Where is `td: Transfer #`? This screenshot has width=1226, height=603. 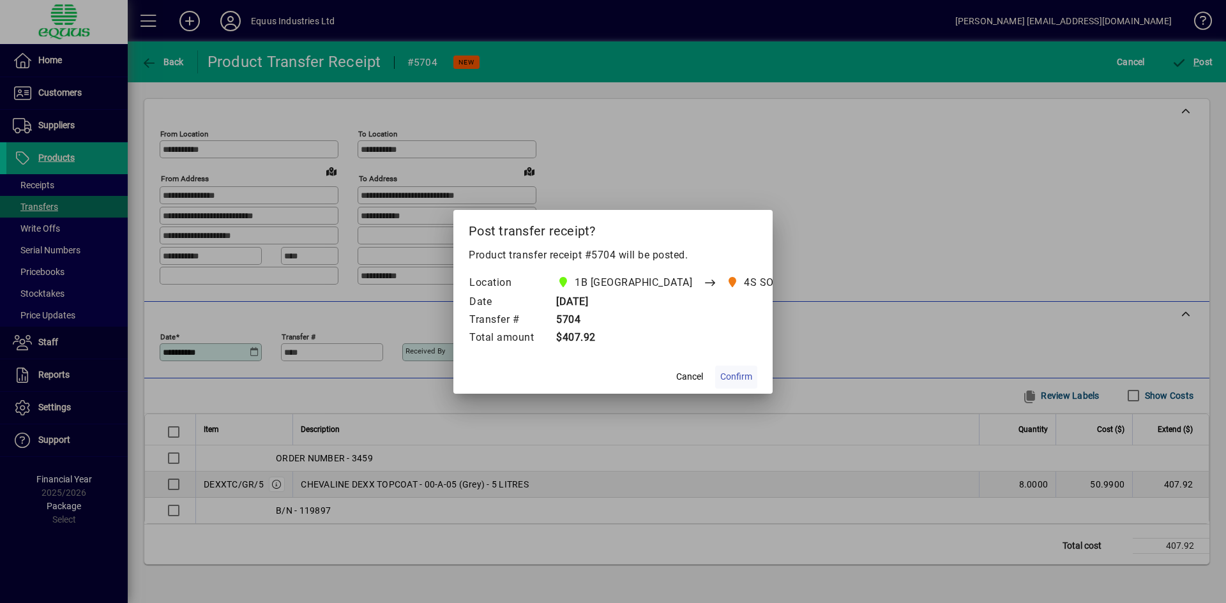 td: Transfer # is located at coordinates (508, 321).